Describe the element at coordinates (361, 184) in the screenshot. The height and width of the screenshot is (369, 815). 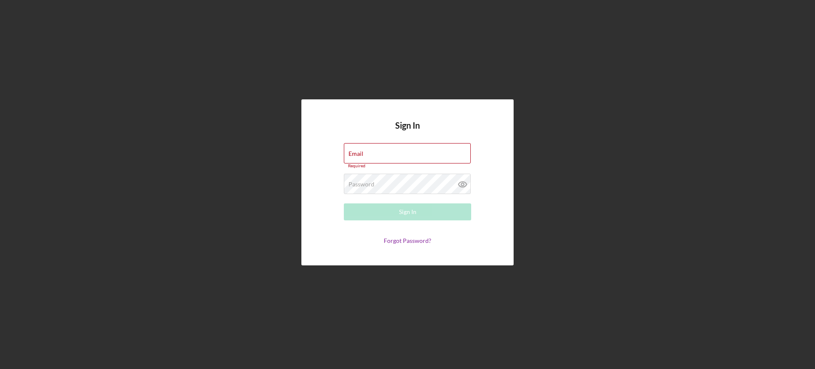
I see `label: Password` at that location.